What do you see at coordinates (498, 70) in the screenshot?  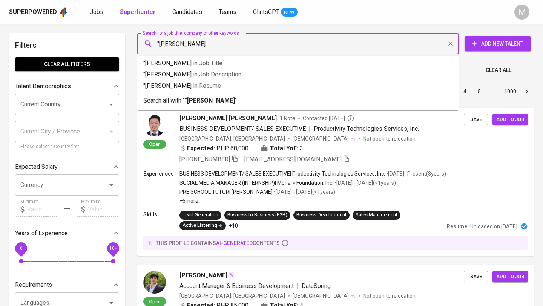 I see `button: Clear All` at bounding box center [498, 70].